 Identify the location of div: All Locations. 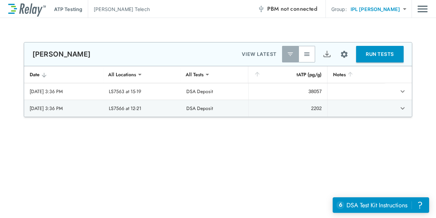
(122, 74).